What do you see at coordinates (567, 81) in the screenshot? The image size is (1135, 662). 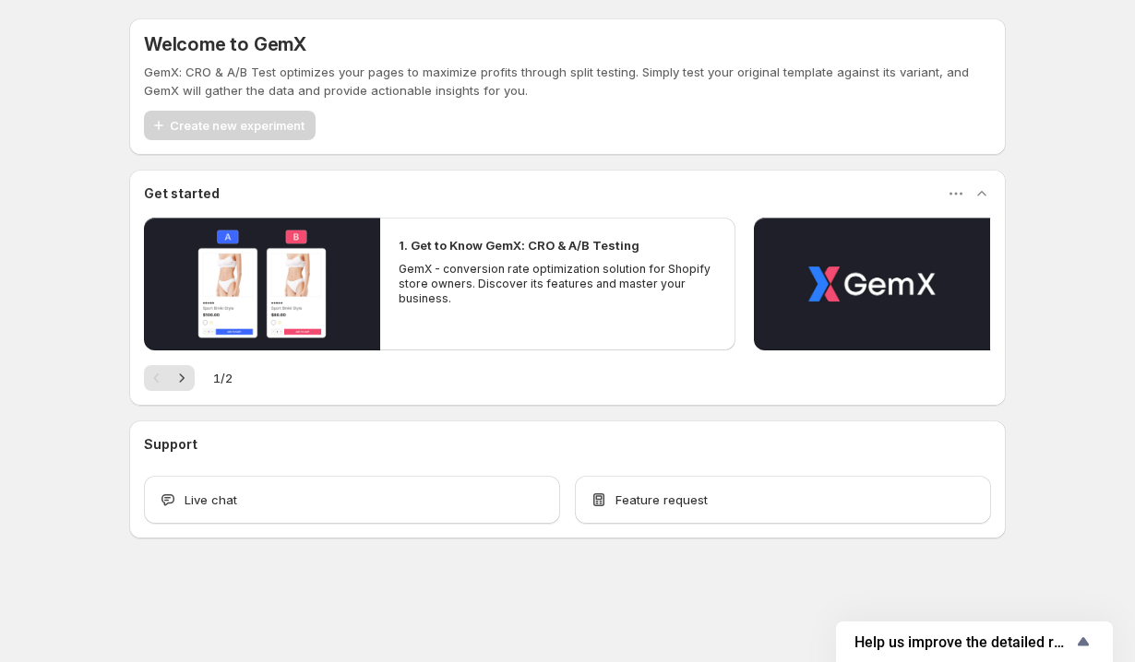 I see `p: GemX: CRO & A/B Test optimizes your pages to maximize profits through split testing. Simply test ...` at bounding box center [567, 81].